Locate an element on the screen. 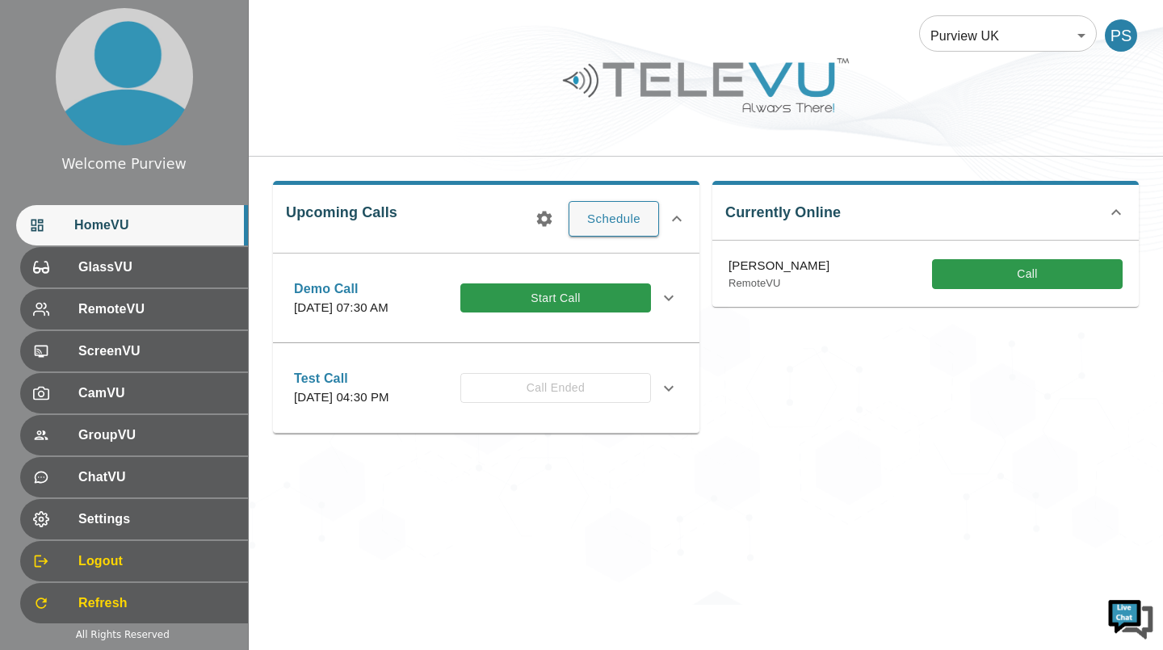 This screenshot has width=1163, height=650. button: Start Call is located at coordinates (556, 298).